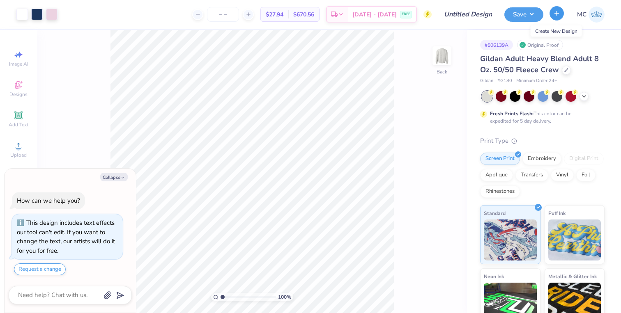 The height and width of the screenshot is (313, 621). Describe the element at coordinates (500, 159) in the screenshot. I see `div: Screen Print` at that location.